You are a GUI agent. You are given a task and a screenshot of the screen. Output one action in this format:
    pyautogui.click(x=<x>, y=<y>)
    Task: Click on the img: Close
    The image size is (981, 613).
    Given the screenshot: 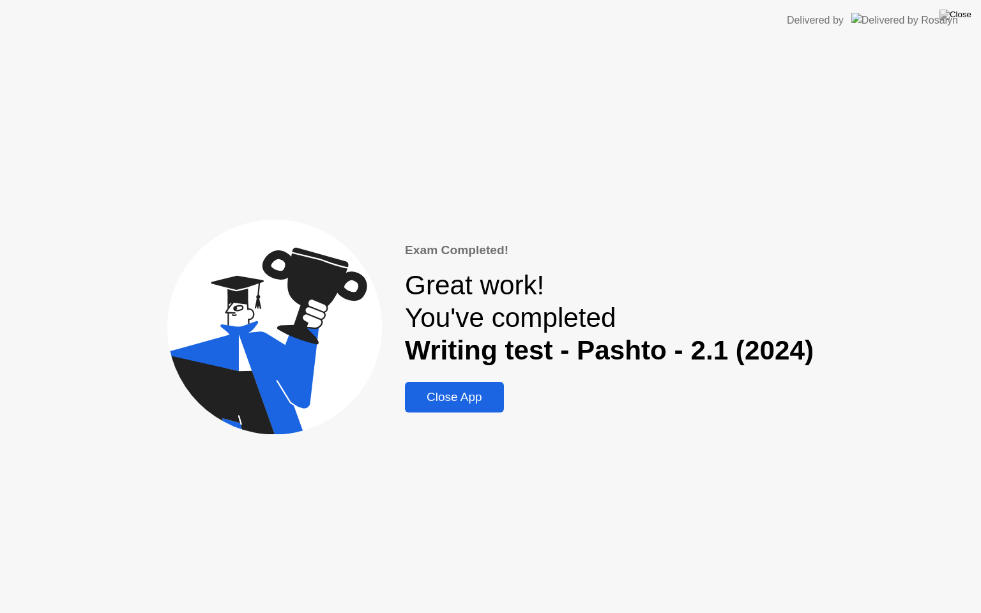 What is the action you would take?
    pyautogui.click(x=956, y=15)
    